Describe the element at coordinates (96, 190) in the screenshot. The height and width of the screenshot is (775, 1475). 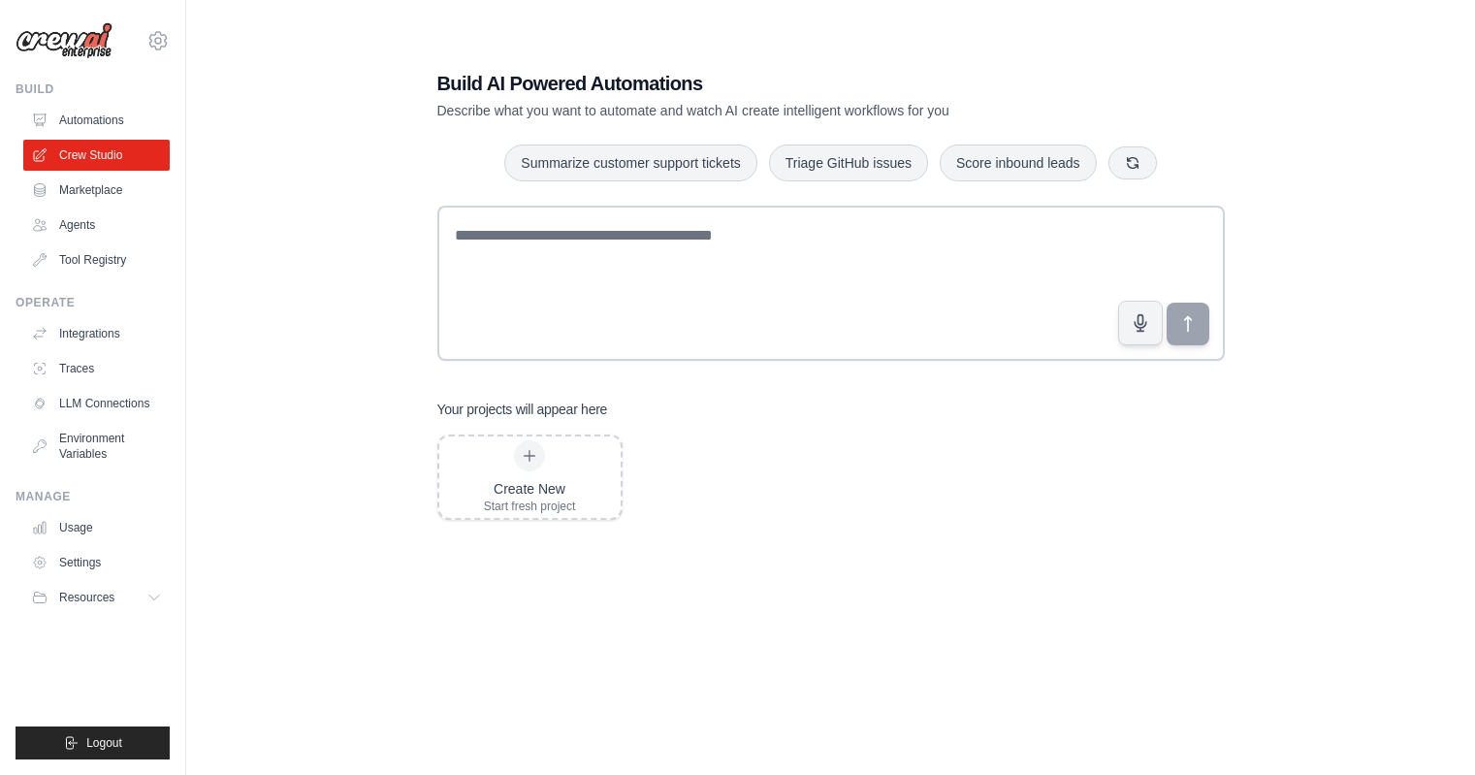
I see `a: Marketplace` at that location.